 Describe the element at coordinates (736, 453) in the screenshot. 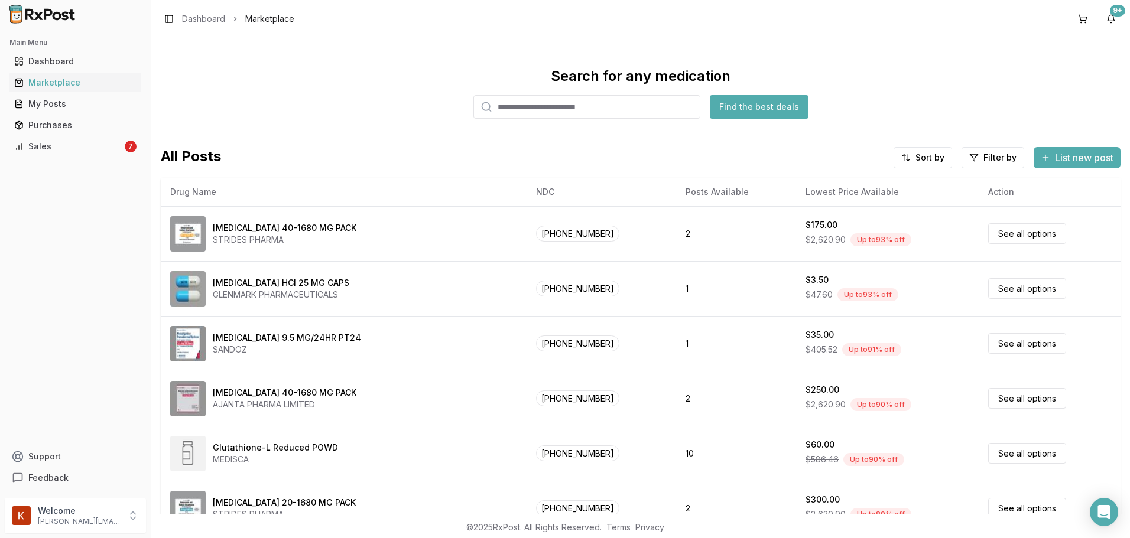

I see `td: 10` at that location.